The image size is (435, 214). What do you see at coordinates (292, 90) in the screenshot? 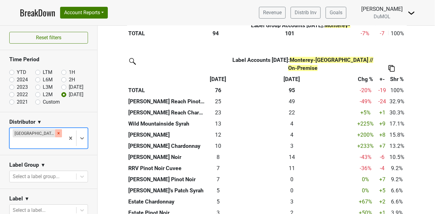
I see `th: 95` at bounding box center [292, 90].